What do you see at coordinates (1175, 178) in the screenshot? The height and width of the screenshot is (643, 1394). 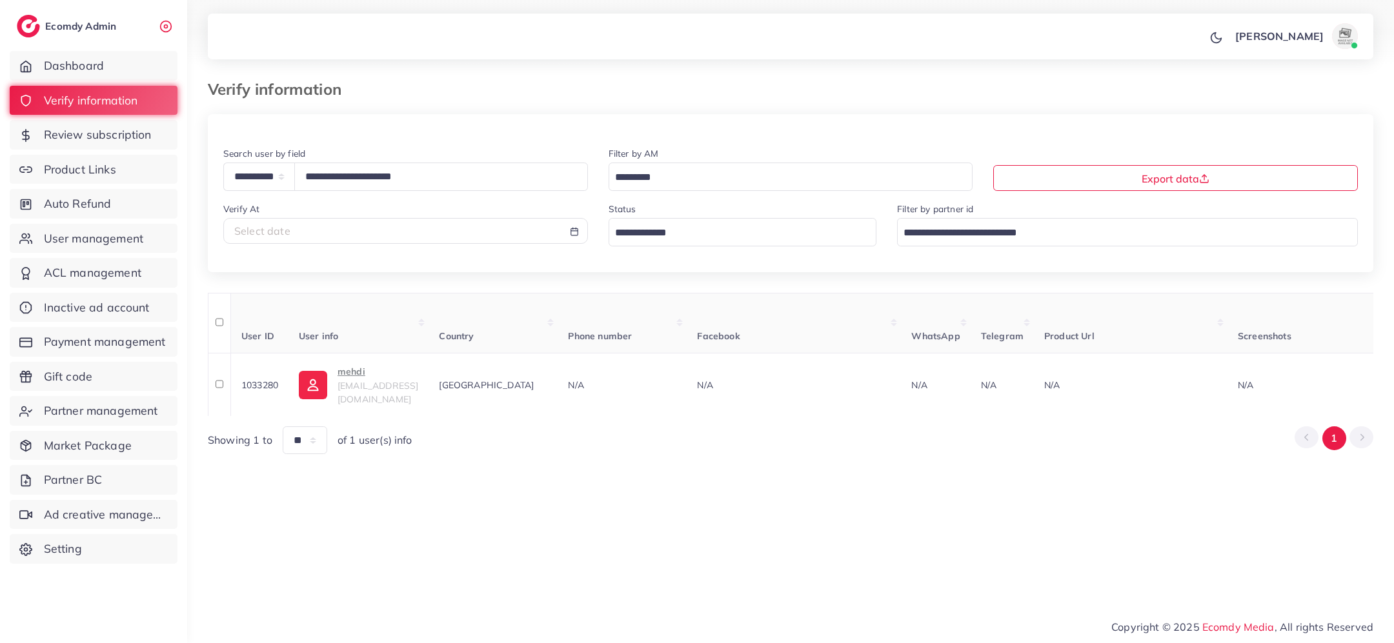 I see `button: Export data` at bounding box center [1175, 178].